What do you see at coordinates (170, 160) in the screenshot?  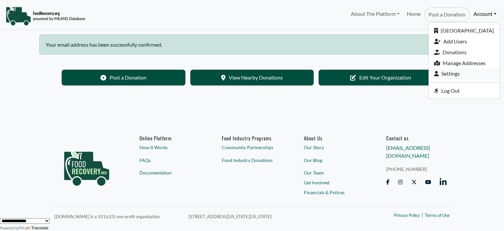 I see `a: FAQs` at bounding box center [170, 160].